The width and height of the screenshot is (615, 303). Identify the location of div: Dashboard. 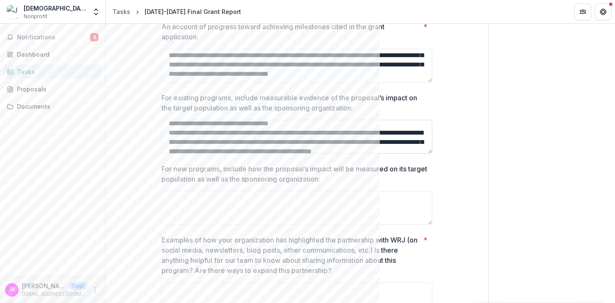
(56, 54).